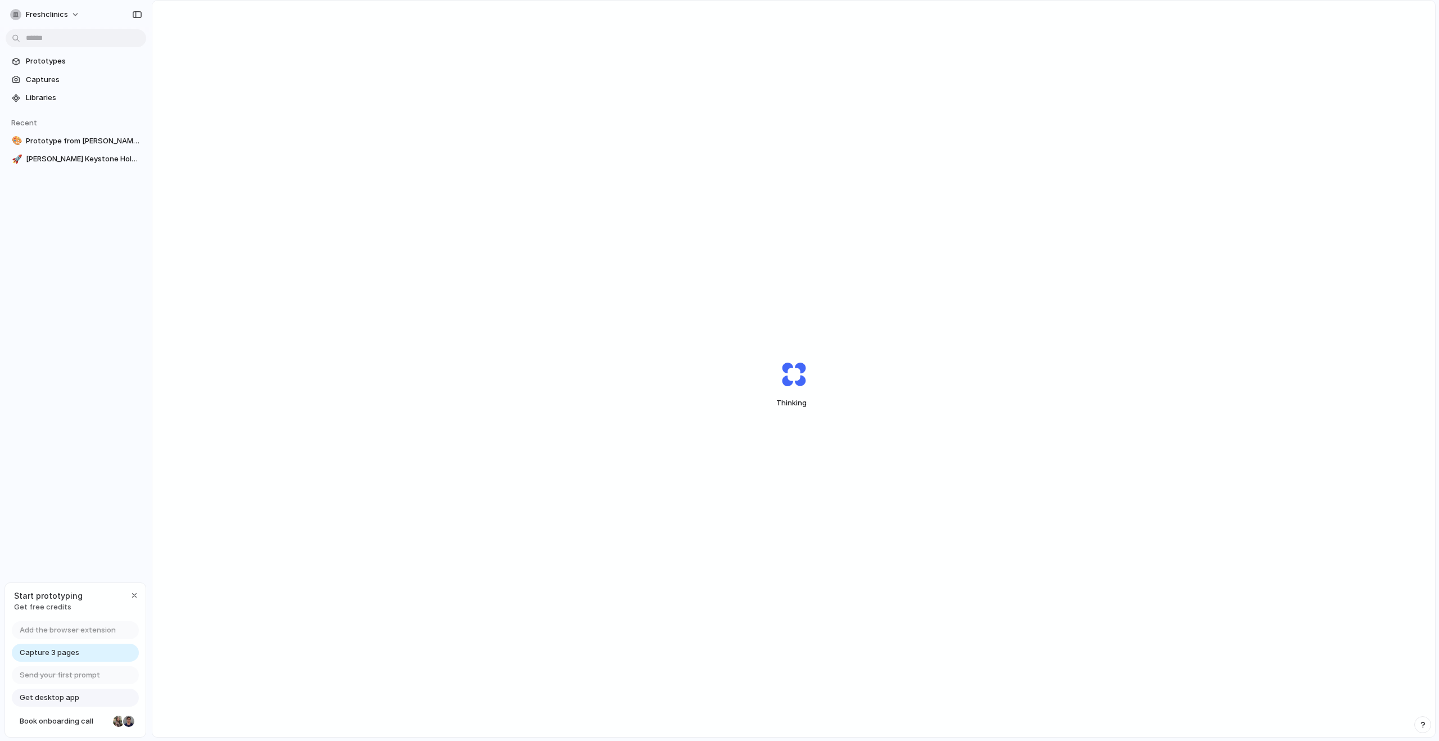 The height and width of the screenshot is (741, 1439). Describe the element at coordinates (76, 98) in the screenshot. I see `a: Libraries` at that location.